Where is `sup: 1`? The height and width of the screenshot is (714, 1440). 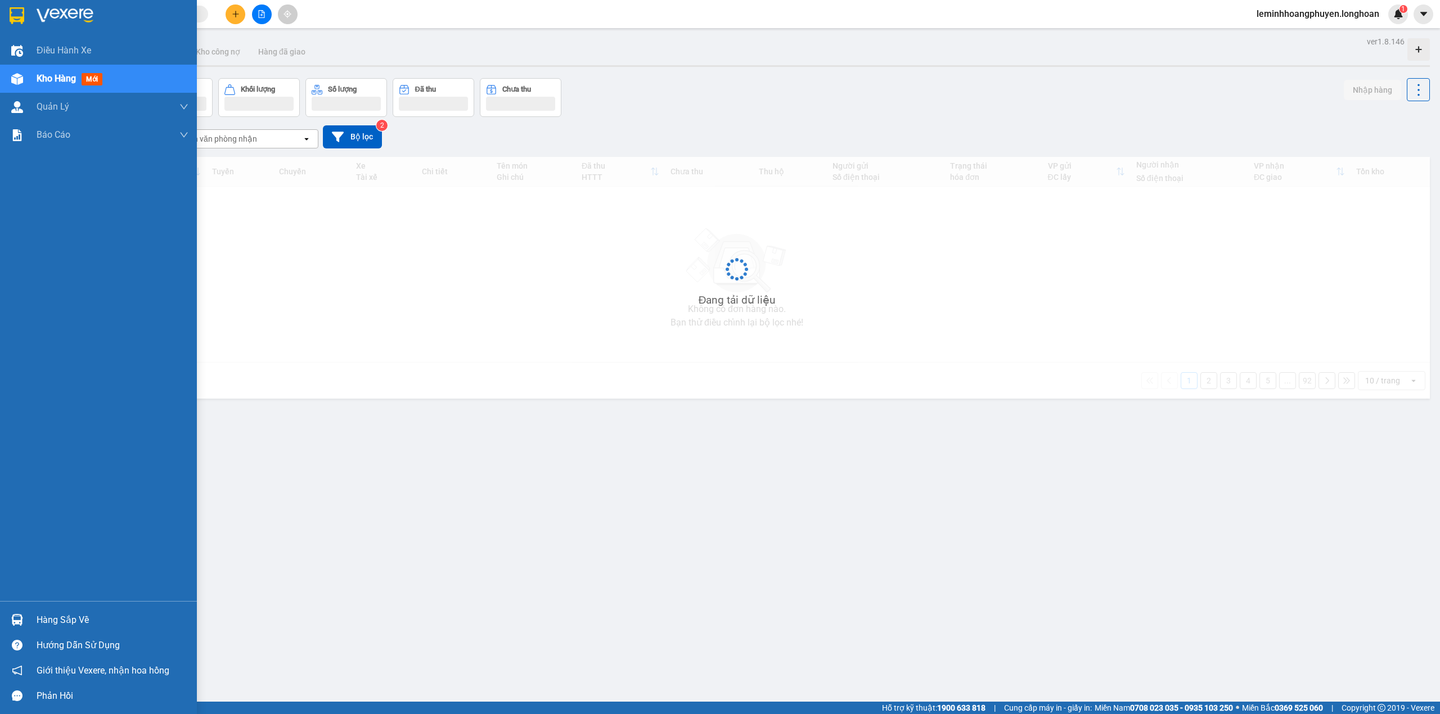
sup: 1 is located at coordinates (1404, 9).